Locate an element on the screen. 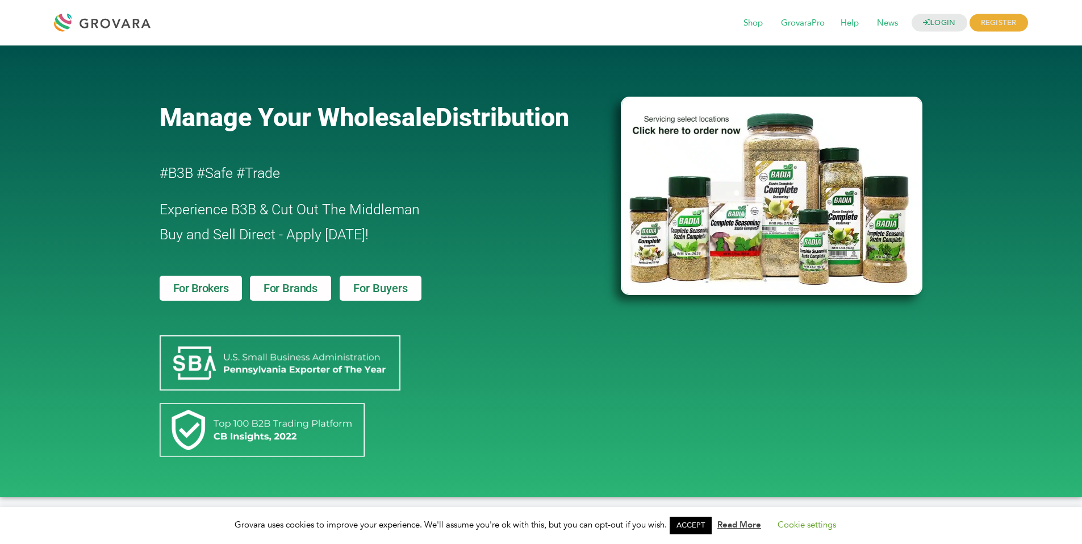 This screenshot has height=544, width=1082. span: Manage Your Wholesale is located at coordinates (298, 117).